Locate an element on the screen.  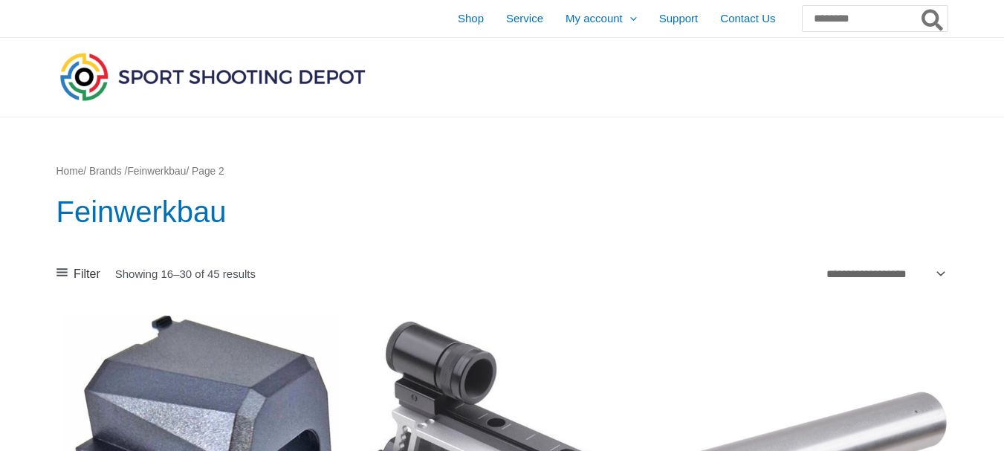
a: Filter is located at coordinates (78, 274).